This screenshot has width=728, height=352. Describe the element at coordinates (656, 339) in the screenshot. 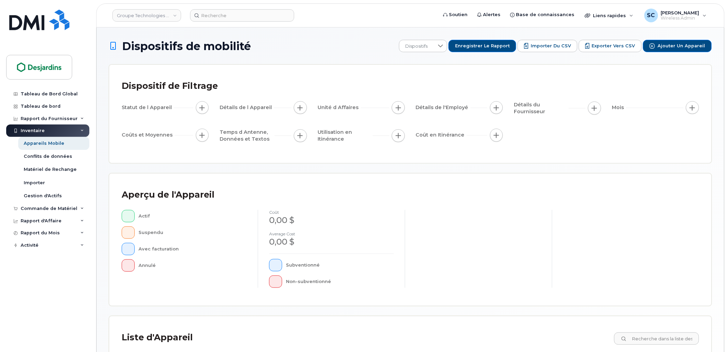

I see `input: Recherche dans la liste des appareils ...` at that location.